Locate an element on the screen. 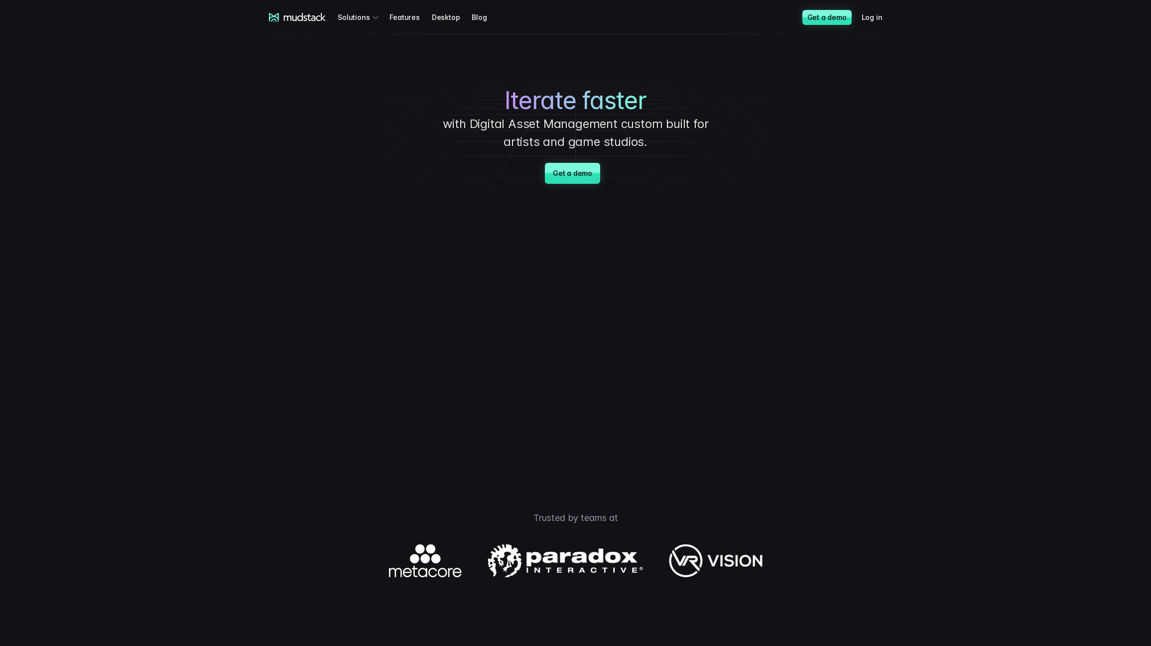 This screenshot has width=1151, height=646. p: with Digital Asset Management custom built for artists and game studios. is located at coordinates (576, 133).